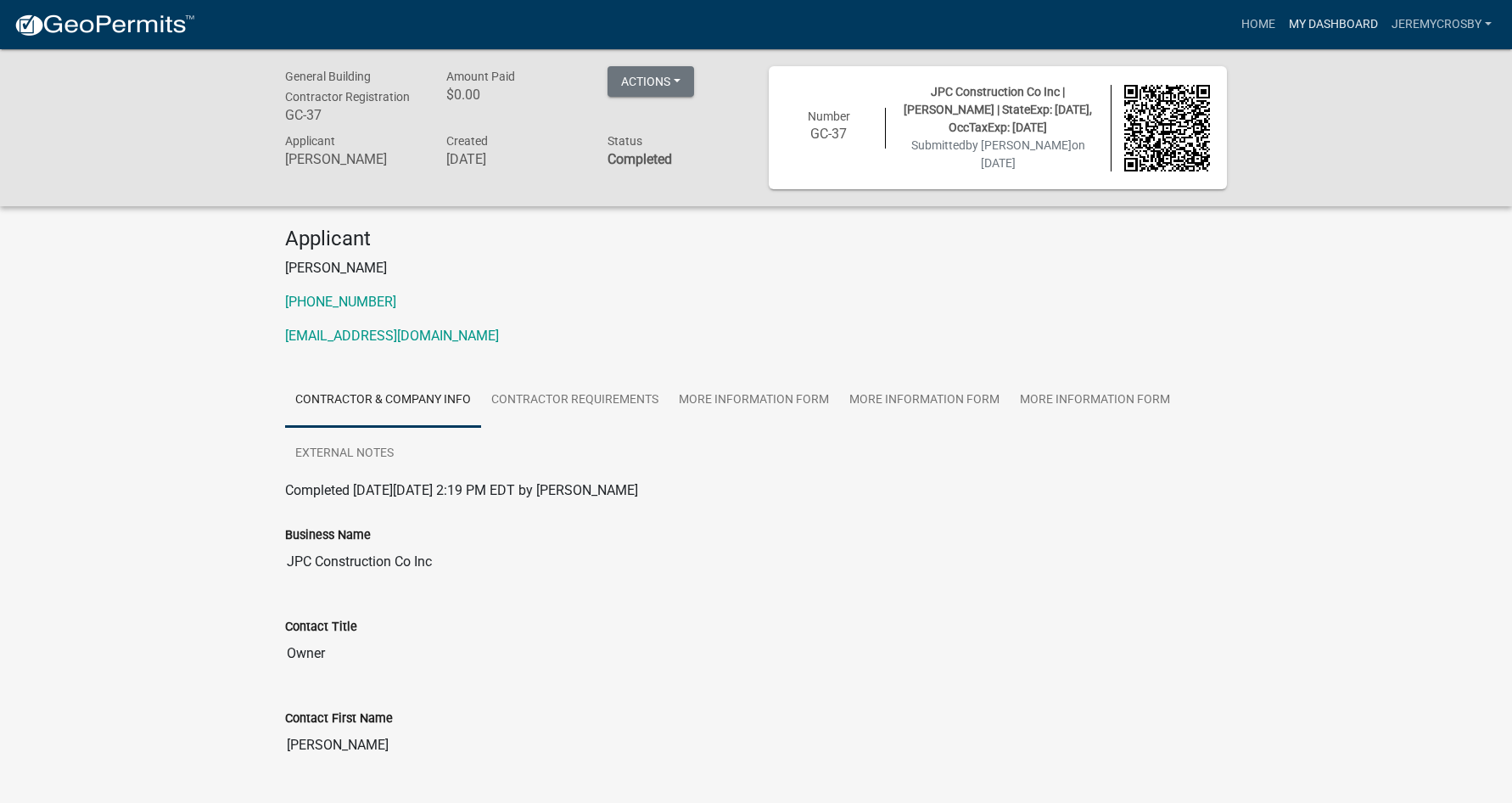  What do you see at coordinates (829, 116) in the screenshot?
I see `span: Number` at bounding box center [829, 116].